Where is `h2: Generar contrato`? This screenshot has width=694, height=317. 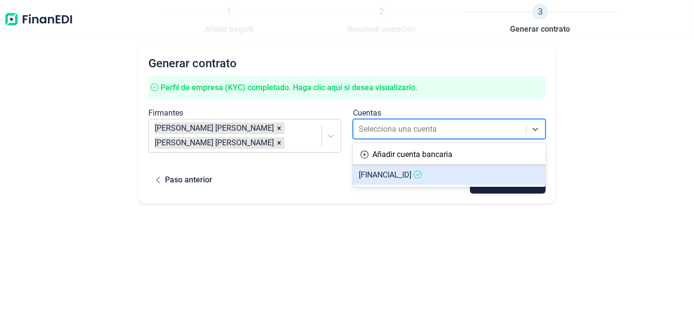
h2: Generar contrato is located at coordinates (347, 63).